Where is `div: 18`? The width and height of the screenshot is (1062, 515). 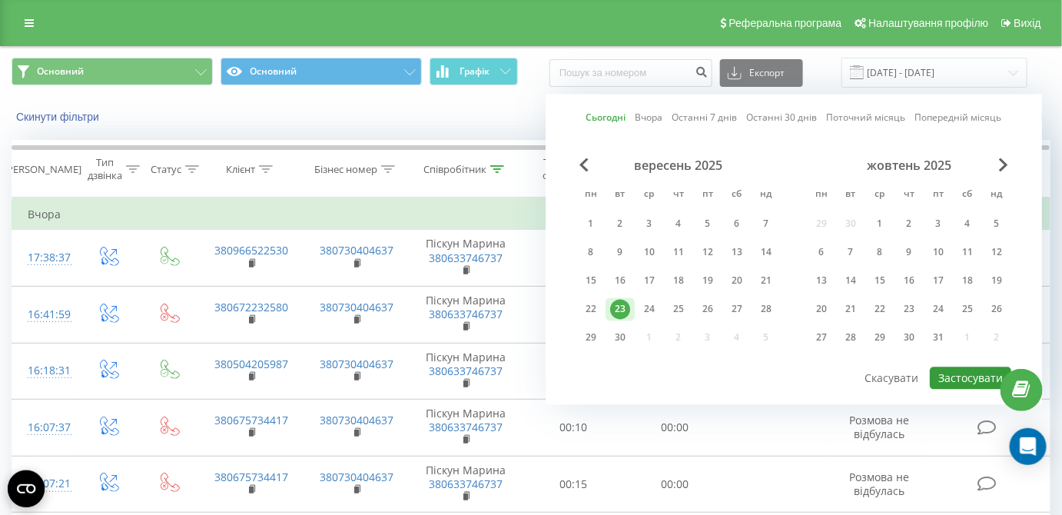 div: 18 is located at coordinates (678, 281).